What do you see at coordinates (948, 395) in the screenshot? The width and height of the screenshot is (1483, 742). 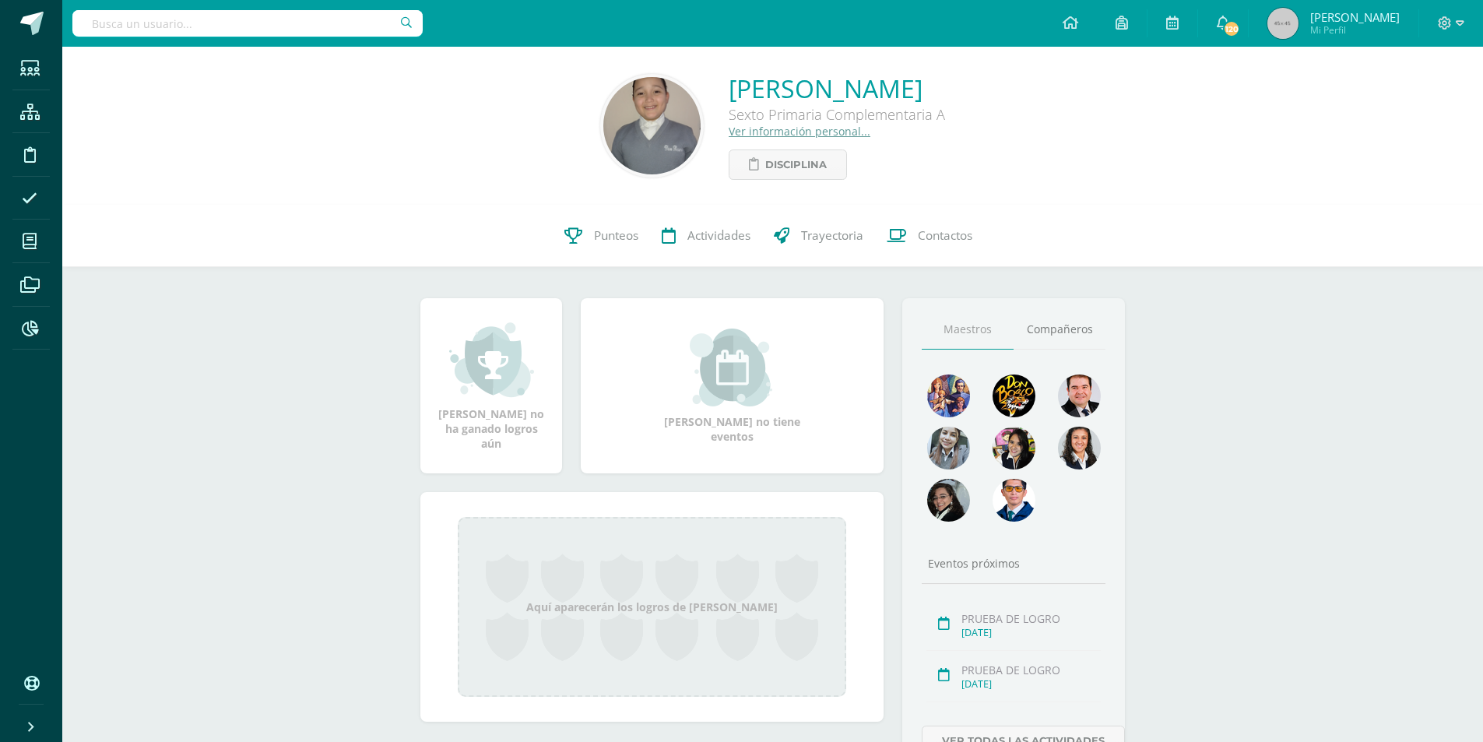 I see `img: 88256b496371d55dc06d1c3f8a5004f4.png` at bounding box center [948, 395].